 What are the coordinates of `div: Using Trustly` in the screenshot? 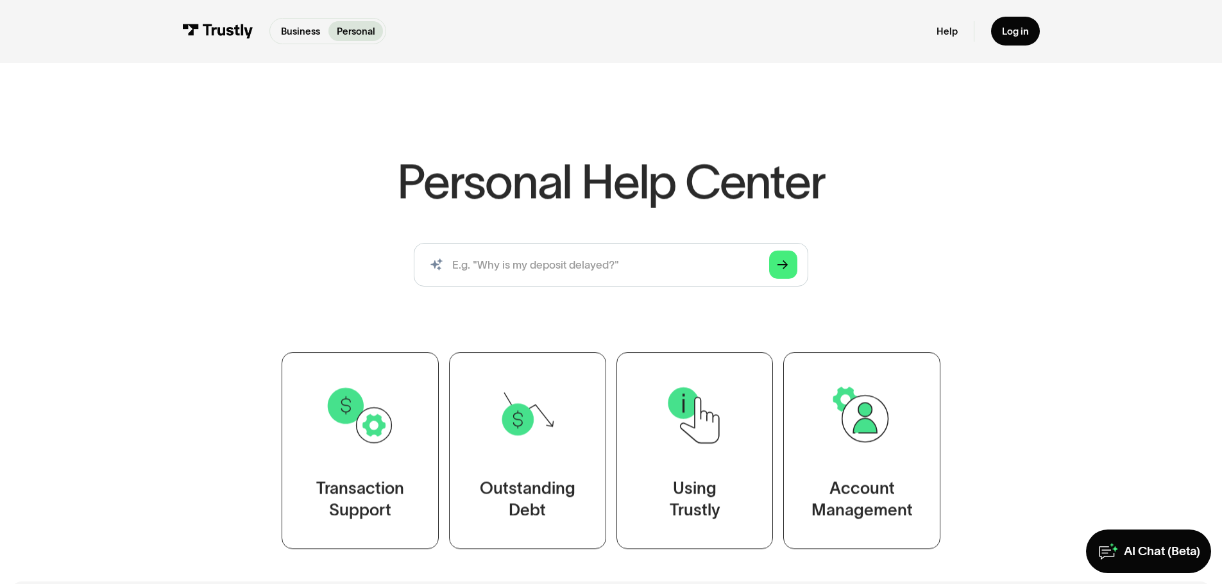 It's located at (694, 500).